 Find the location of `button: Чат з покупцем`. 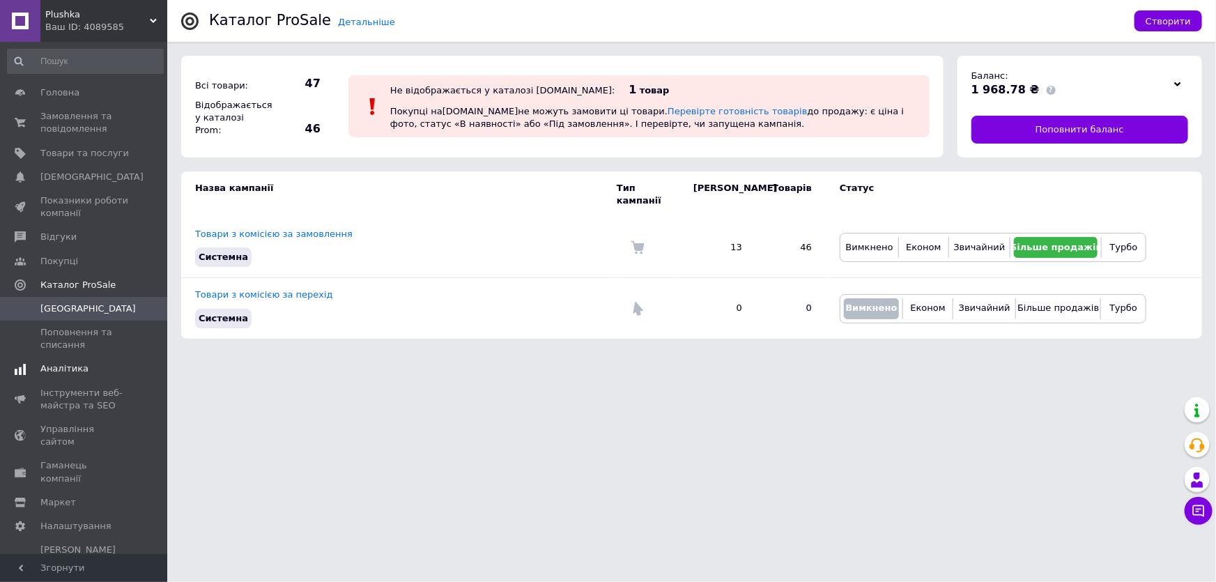

button: Чат з покупцем is located at coordinates (1198, 511).